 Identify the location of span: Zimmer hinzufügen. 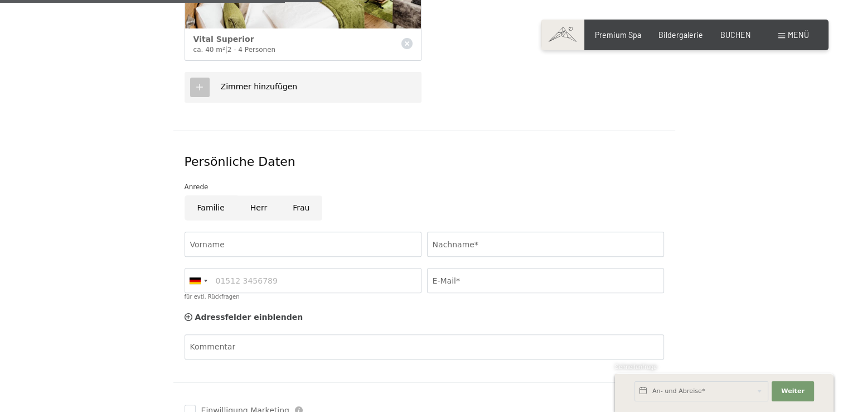
(259, 86).